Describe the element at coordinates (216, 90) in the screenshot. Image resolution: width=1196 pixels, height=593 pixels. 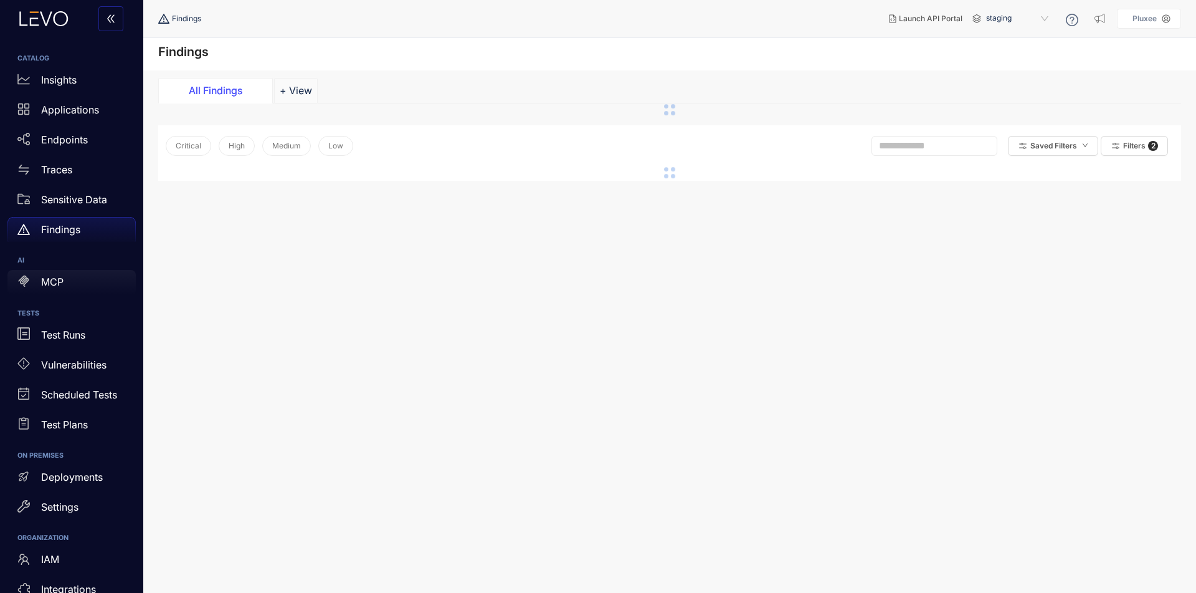
I see `div: All Findings` at that location.